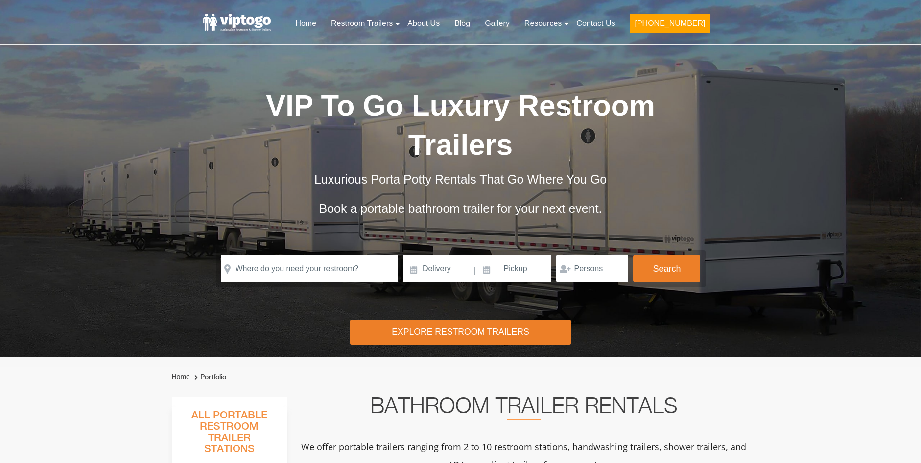 This screenshot has height=463, width=921. I want to click on input: Where do you need your restroom?, so click(310, 269).